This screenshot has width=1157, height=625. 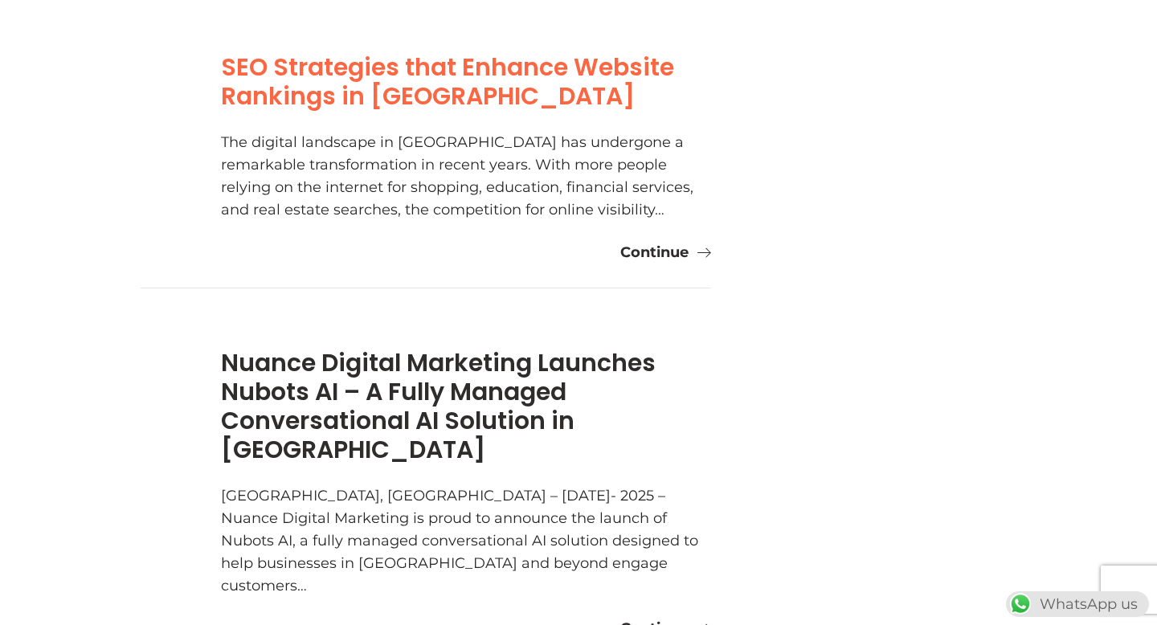 What do you see at coordinates (1021, 604) in the screenshot?
I see `img: WhatsApp` at bounding box center [1021, 604].